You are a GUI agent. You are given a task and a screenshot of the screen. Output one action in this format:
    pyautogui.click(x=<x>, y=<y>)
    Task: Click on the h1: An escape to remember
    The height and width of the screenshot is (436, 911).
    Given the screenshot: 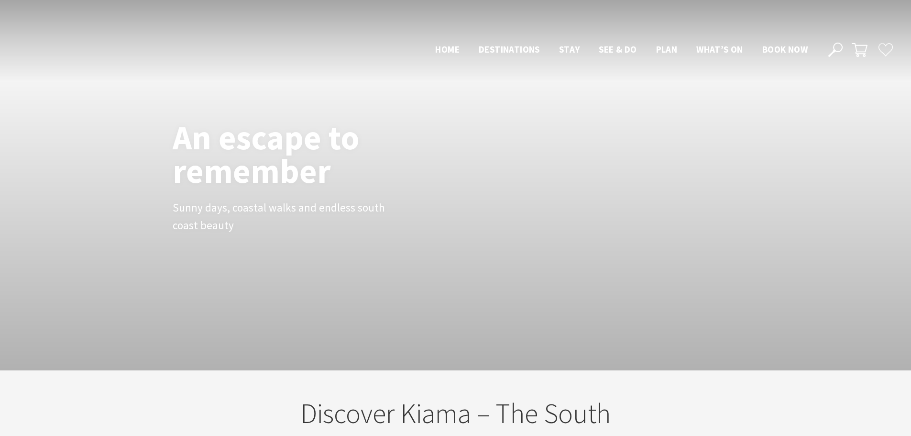 What is the action you would take?
    pyautogui.click(x=304, y=154)
    